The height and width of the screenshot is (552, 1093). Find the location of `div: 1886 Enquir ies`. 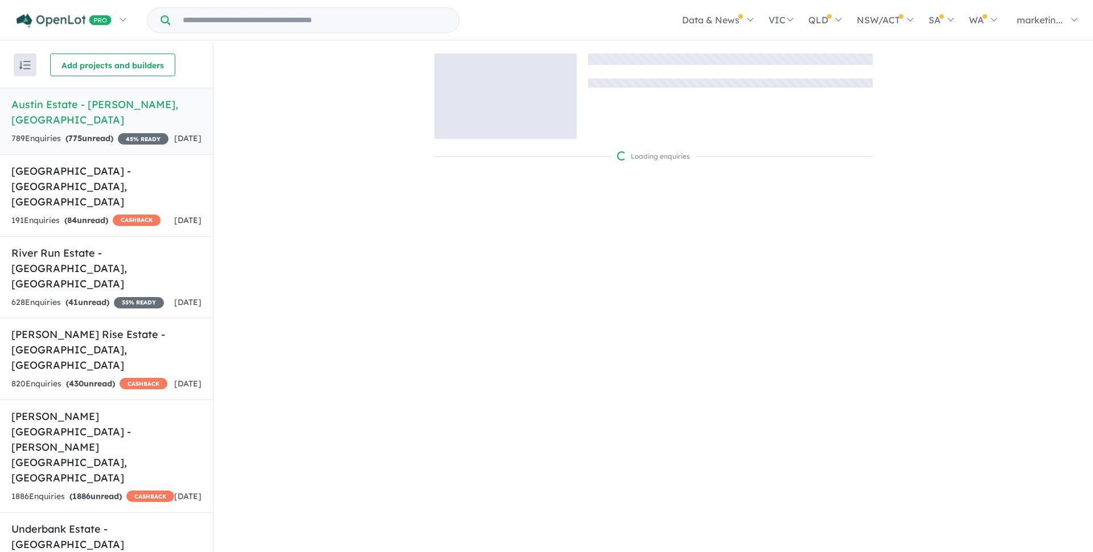

div: 1886 Enquir ies is located at coordinates (93, 497).